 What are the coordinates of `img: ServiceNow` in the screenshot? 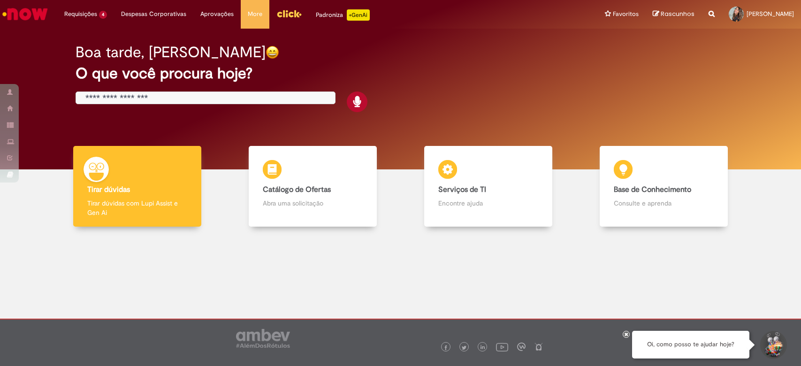 It's located at (25, 14).